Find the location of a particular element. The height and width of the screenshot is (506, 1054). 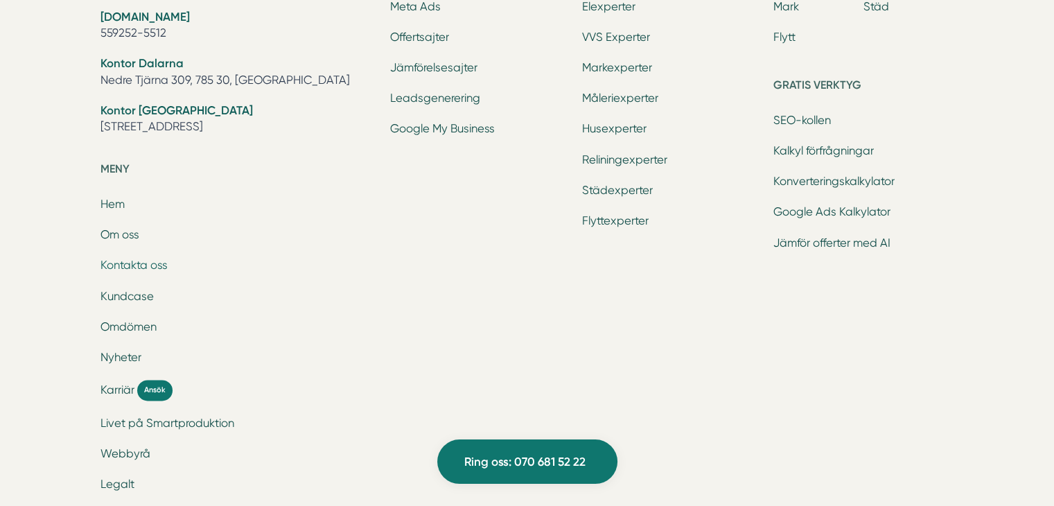

a: Markexperter is located at coordinates (617, 67).